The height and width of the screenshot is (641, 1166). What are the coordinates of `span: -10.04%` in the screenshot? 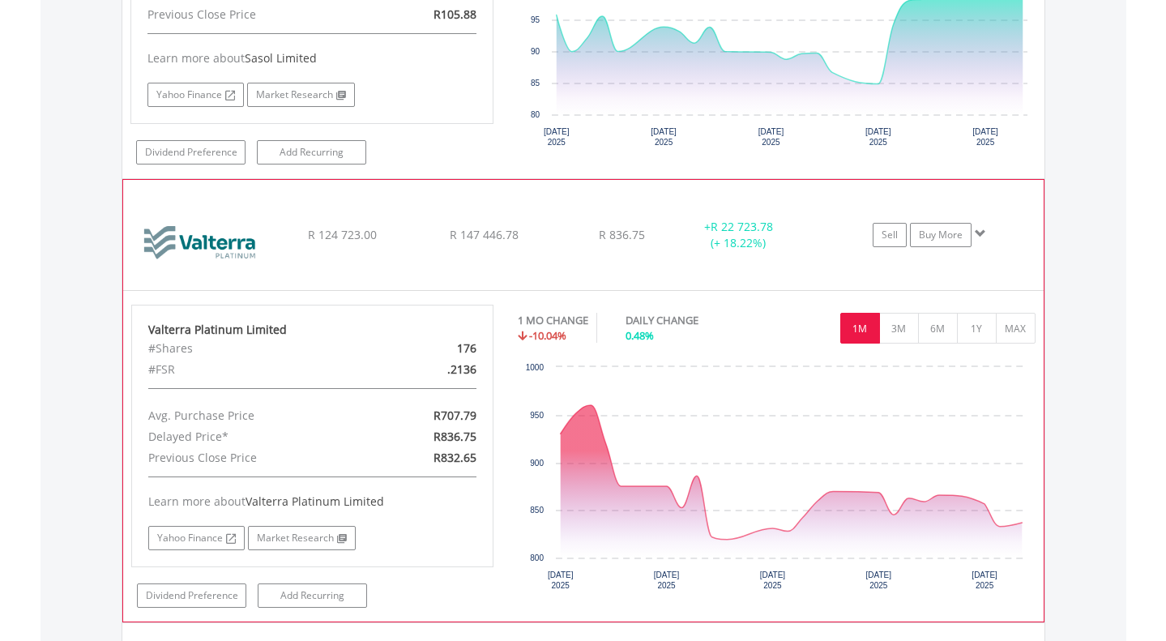 It's located at (548, 335).